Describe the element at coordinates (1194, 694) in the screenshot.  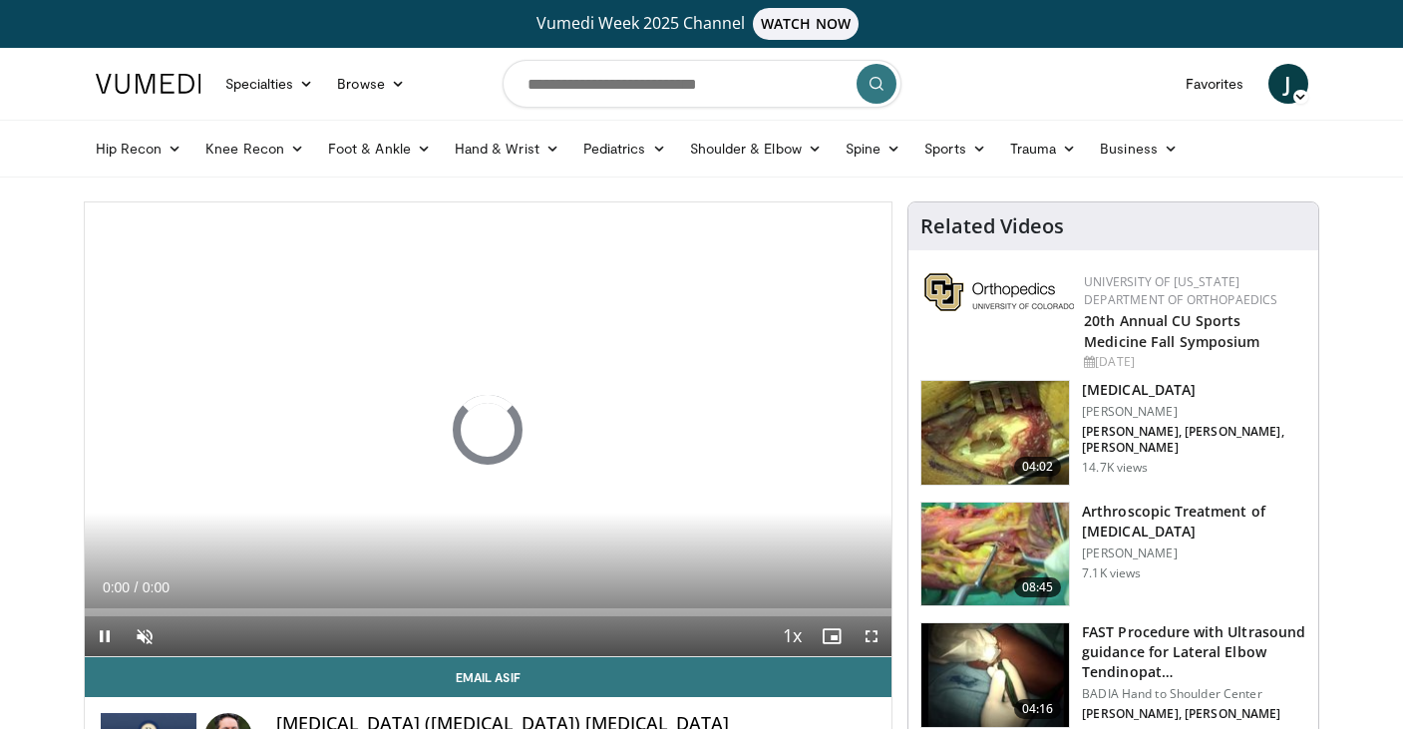
I see `p: BADIA Hand to Shoulder Center` at that location.